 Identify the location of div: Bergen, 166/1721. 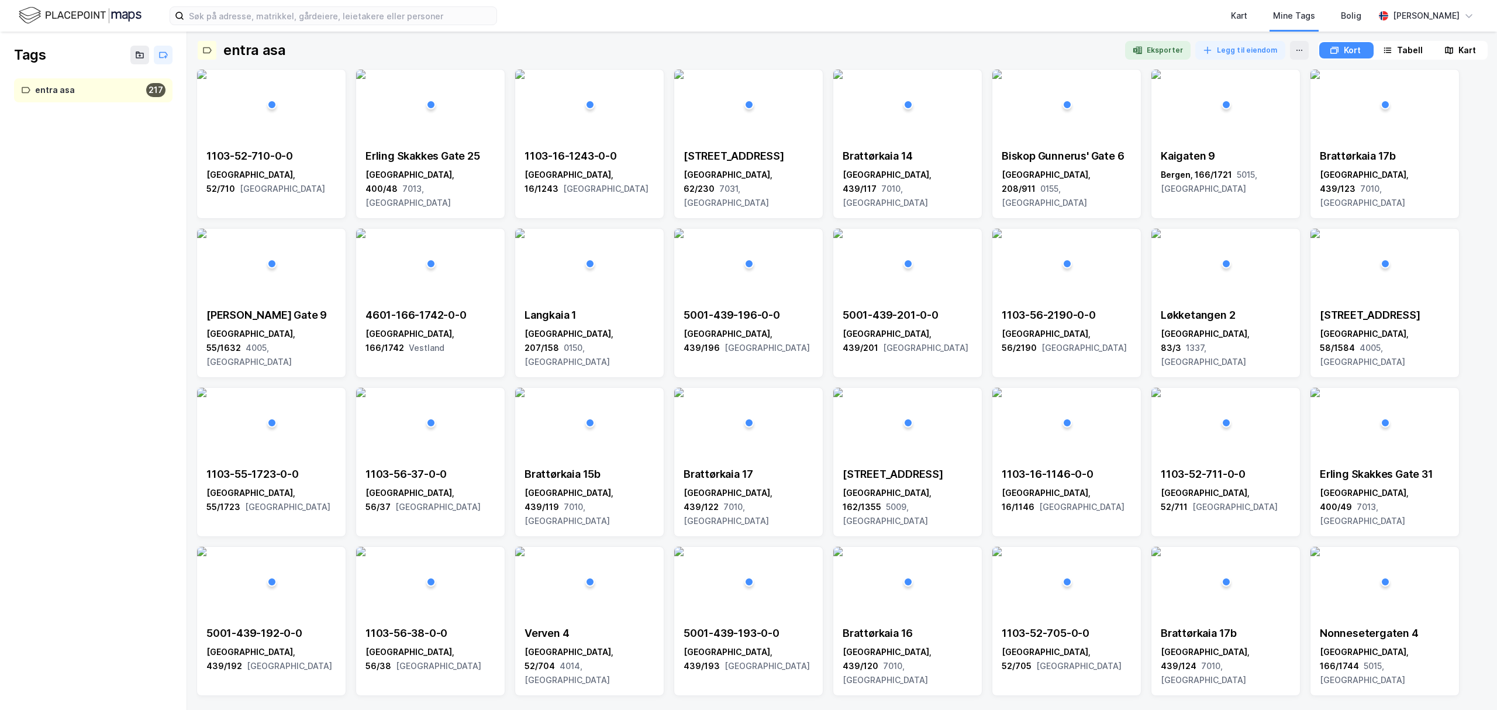
(1225, 182).